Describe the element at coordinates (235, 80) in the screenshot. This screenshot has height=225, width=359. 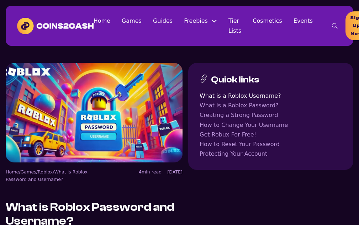
I see `h3: Quick links` at that location.